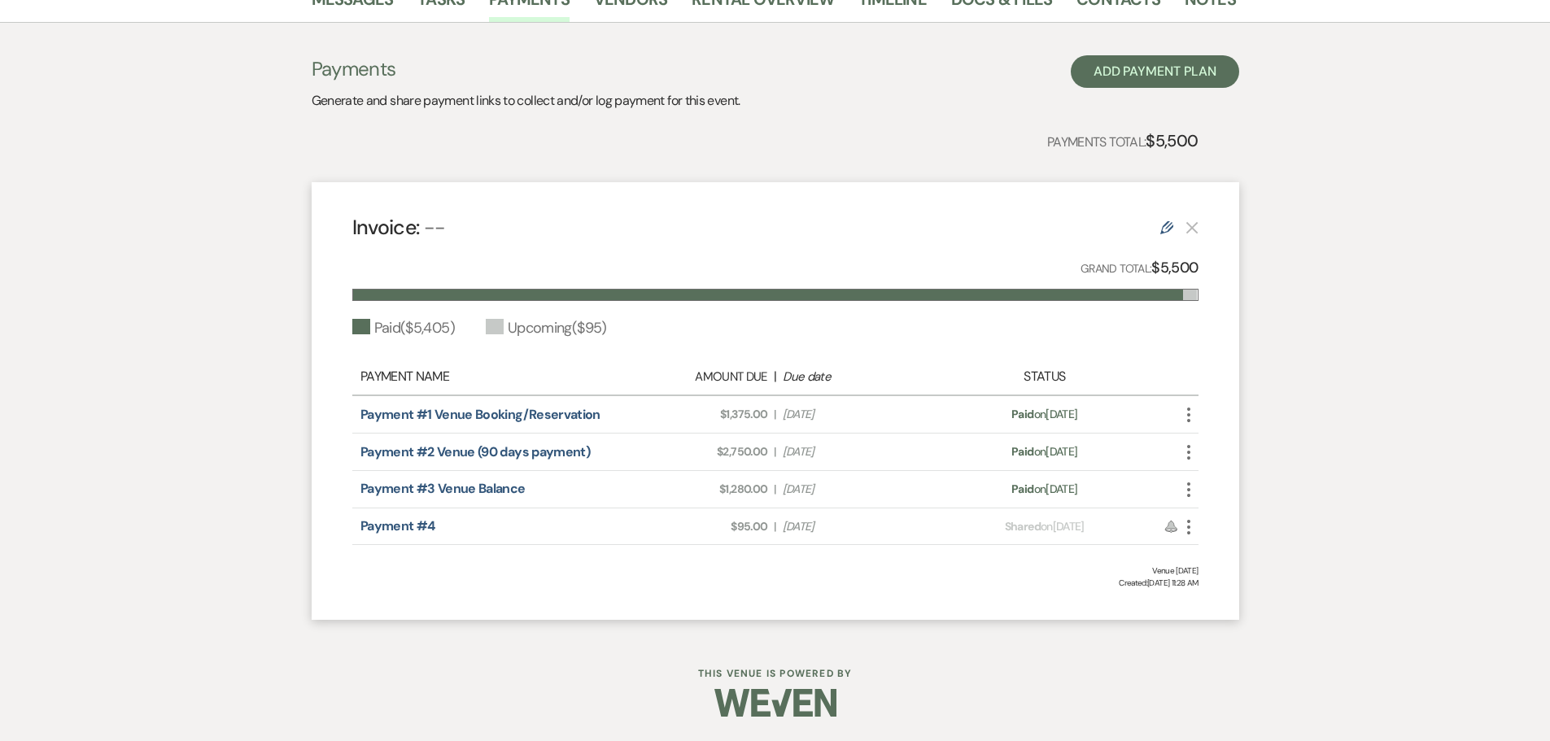 The image size is (1550, 741). I want to click on span: $1,375.00, so click(693, 414).